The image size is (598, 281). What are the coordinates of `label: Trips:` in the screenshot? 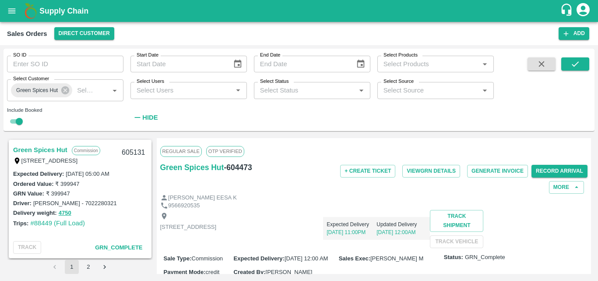 It's located at (21, 223).